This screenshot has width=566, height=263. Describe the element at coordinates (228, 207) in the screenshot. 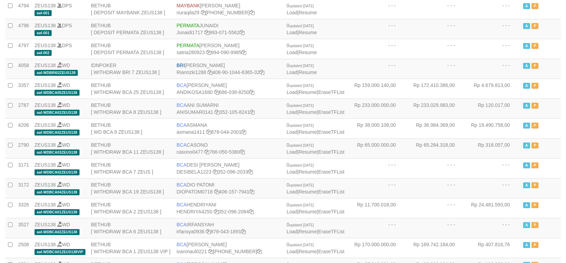

I see `td: HENDRIYANI 352-096-2084` at that location.